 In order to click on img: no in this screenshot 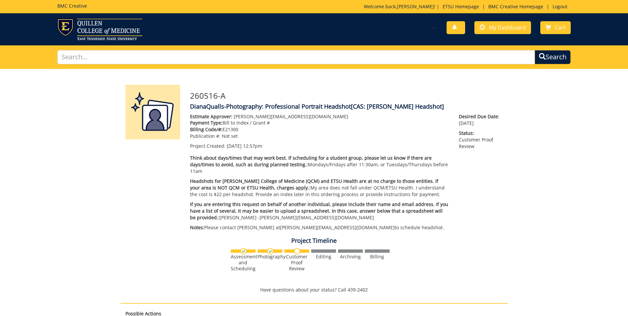, I will do `click(297, 251)`.